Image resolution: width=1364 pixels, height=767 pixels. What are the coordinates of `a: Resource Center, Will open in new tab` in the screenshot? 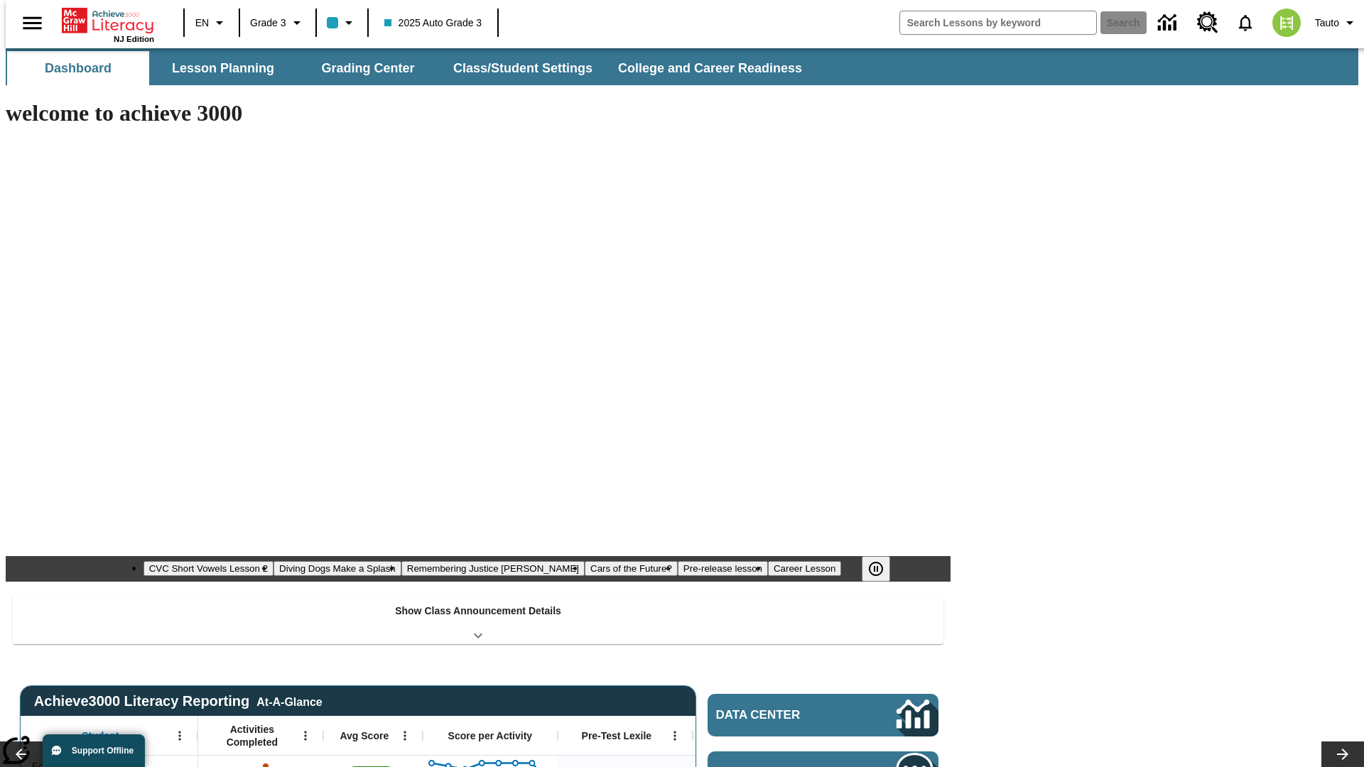 It's located at (1208, 23).